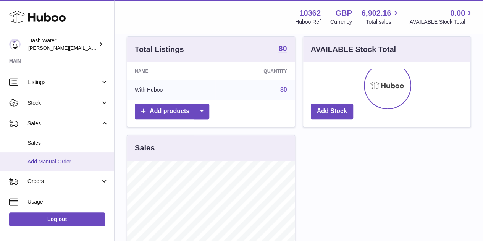  What do you see at coordinates (64, 103) in the screenshot?
I see `span: Stock` at bounding box center [64, 103].